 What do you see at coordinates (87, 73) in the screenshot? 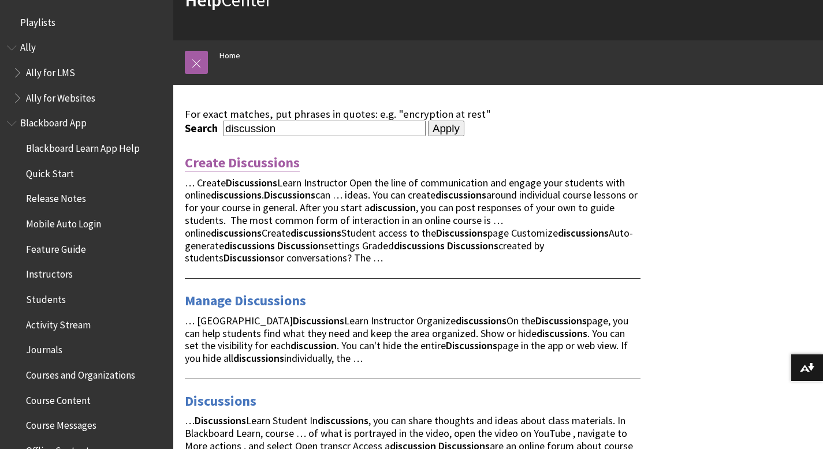
I see `nav: Book outline for Anthology Ally Help` at bounding box center [87, 73].